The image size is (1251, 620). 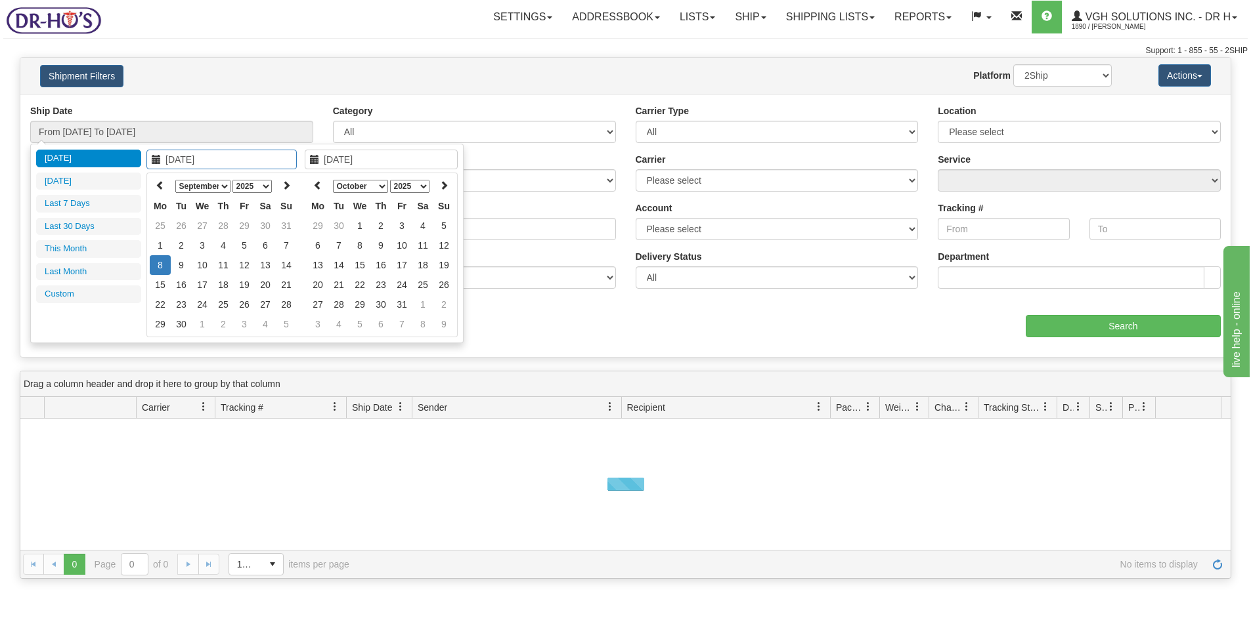 I want to click on th: Th, so click(x=223, y=206).